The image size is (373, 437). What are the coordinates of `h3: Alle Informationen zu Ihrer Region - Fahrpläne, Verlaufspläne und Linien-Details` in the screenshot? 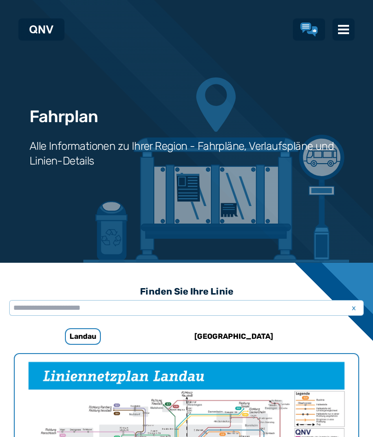 It's located at (186, 153).